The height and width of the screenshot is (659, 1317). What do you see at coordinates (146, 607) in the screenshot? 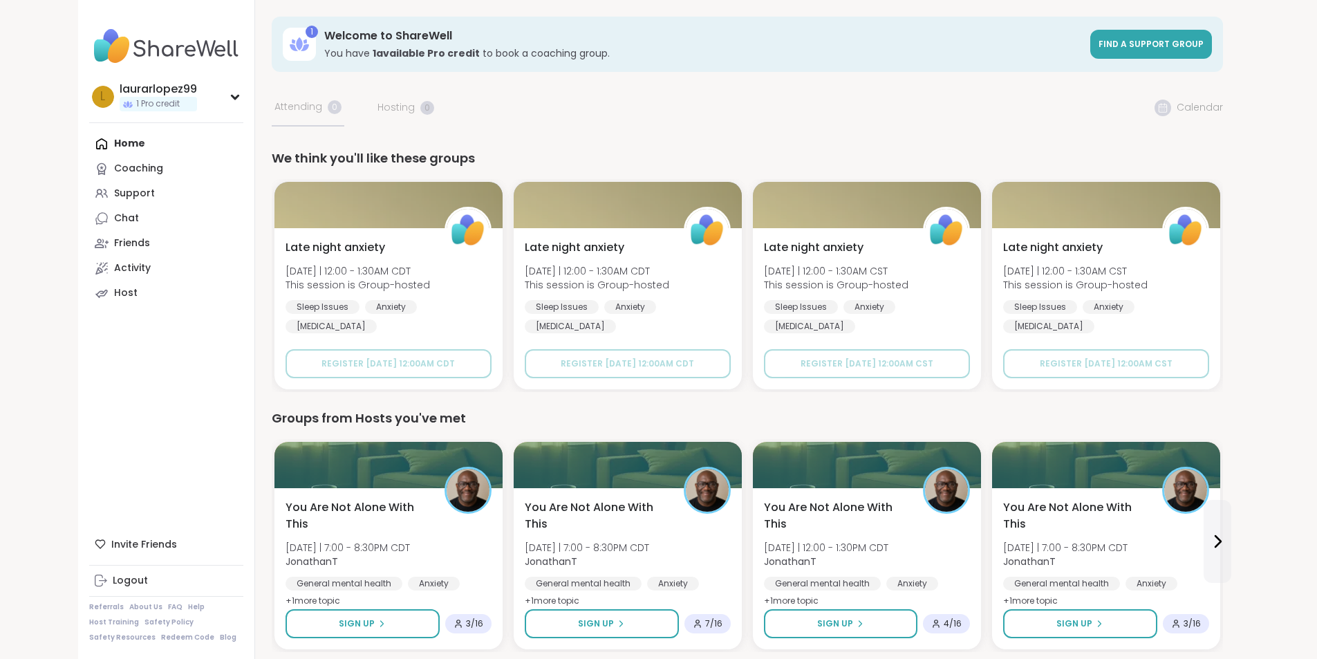
I see `a: About Us` at bounding box center [146, 607].